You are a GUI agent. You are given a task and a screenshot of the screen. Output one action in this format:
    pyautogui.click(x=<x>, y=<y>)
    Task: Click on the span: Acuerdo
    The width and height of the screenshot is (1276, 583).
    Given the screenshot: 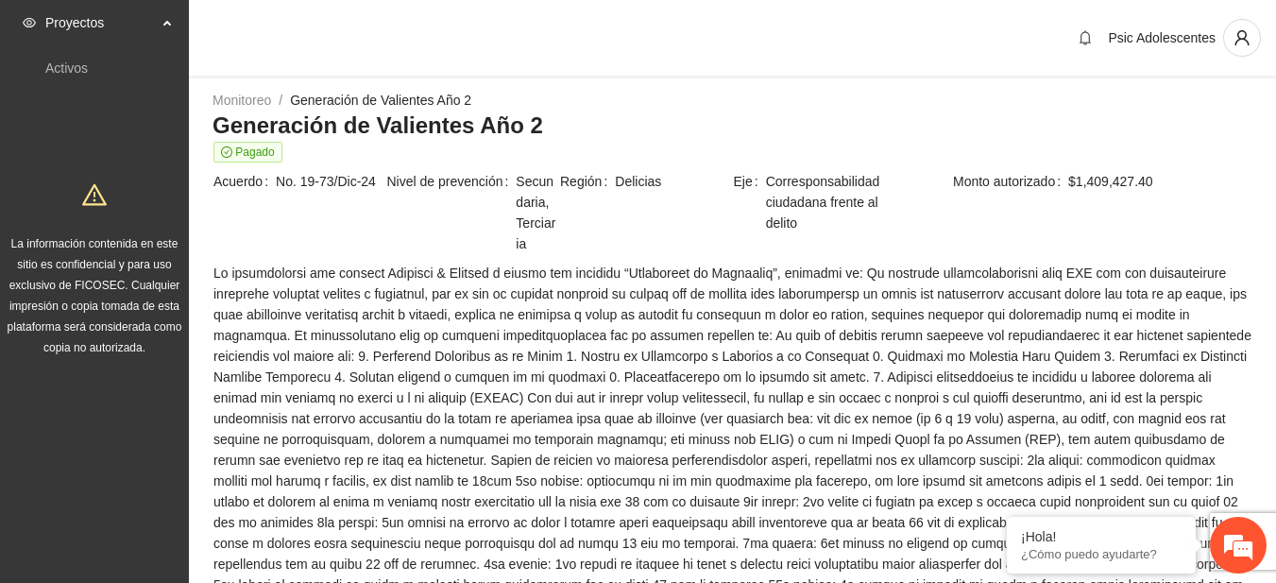 What is the action you would take?
    pyautogui.click(x=245, y=181)
    